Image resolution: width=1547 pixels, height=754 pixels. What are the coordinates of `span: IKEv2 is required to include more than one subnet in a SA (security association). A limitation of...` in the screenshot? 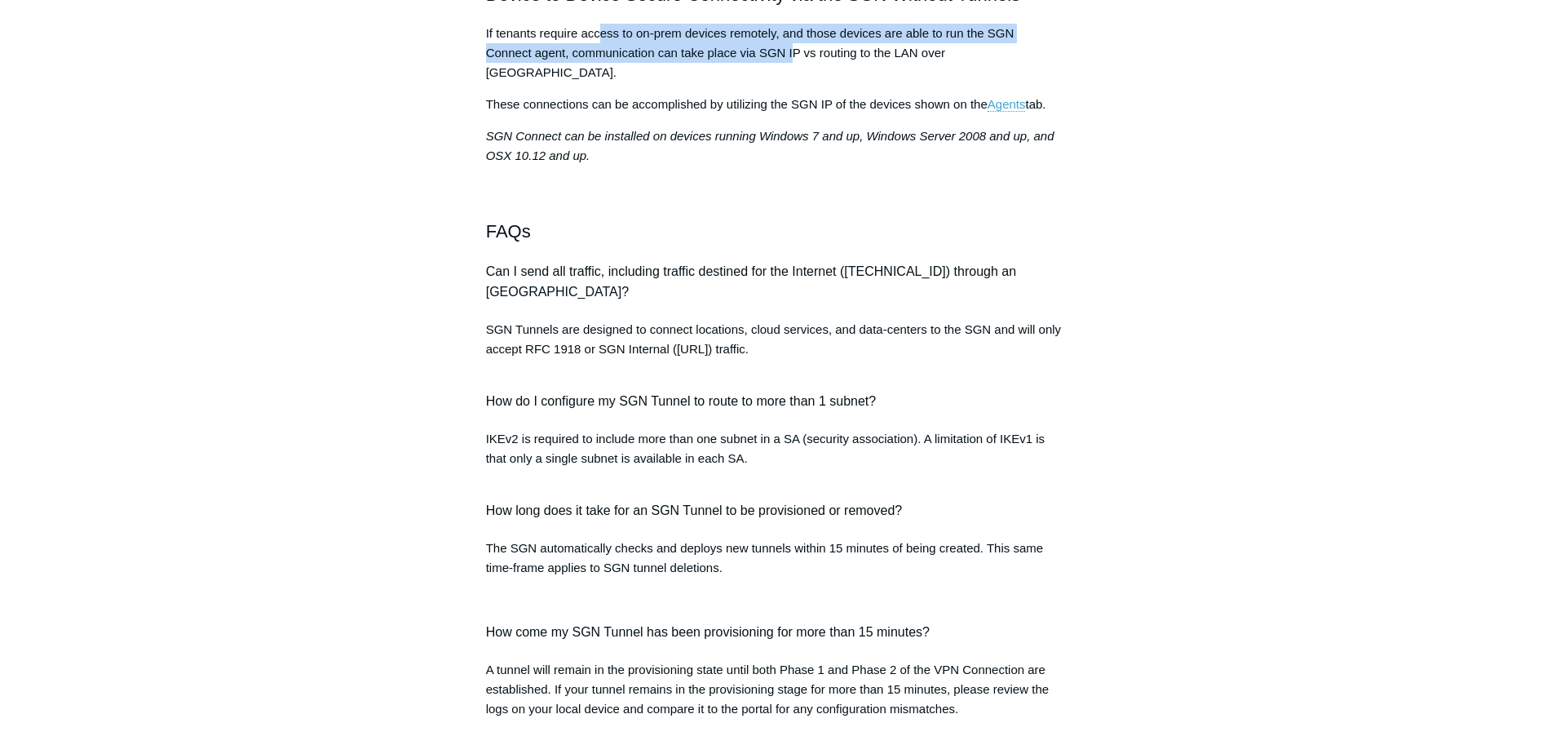 It's located at (765, 448).